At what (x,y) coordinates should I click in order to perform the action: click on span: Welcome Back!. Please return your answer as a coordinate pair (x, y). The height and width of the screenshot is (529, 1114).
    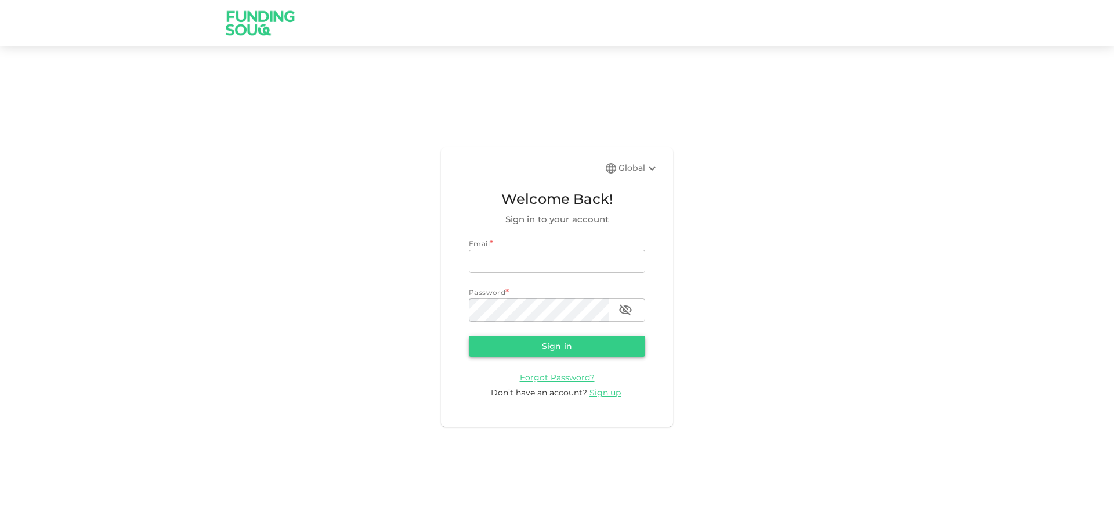
    Looking at the image, I should click on (557, 199).